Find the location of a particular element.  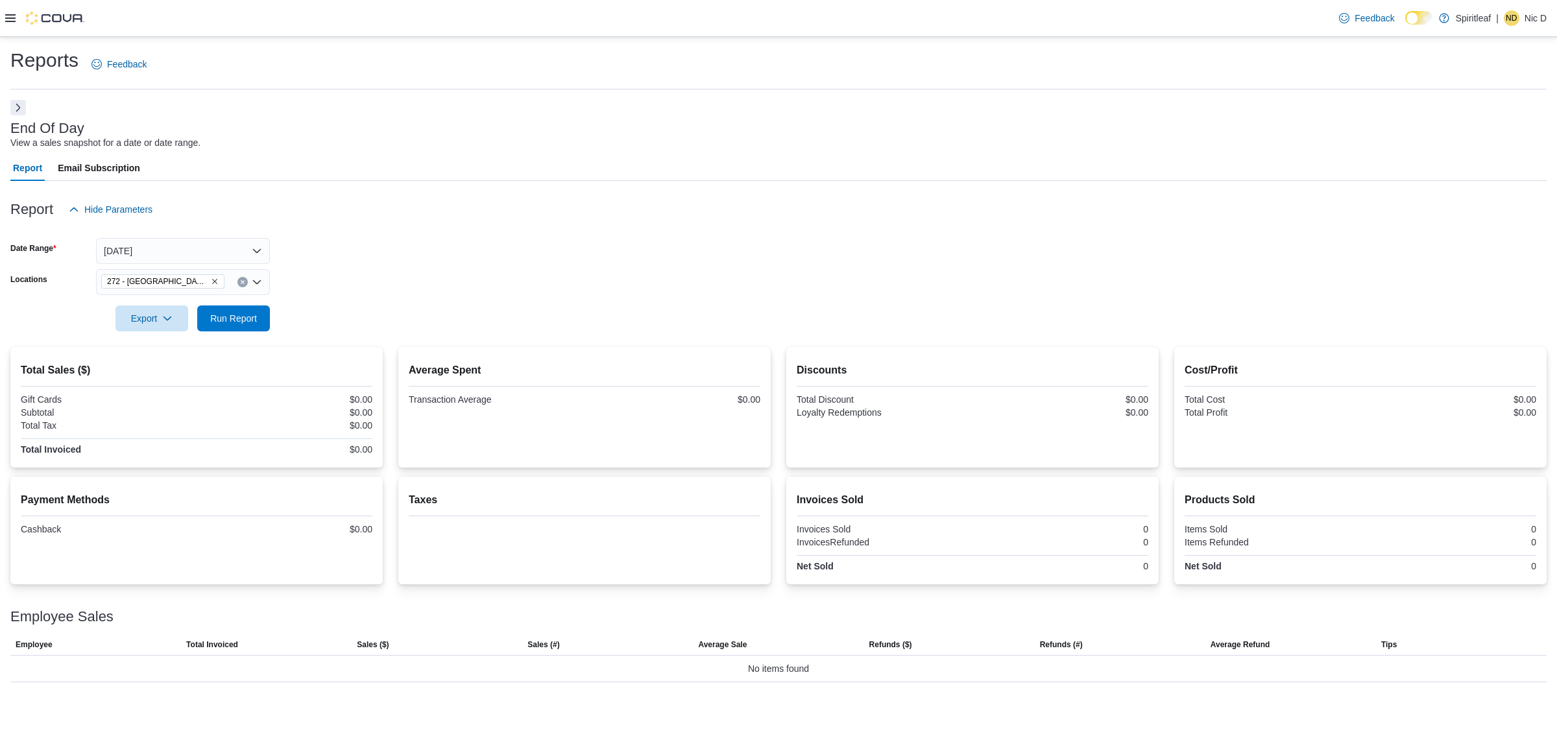

button: Remove 272 - Salisbury (Sherwood Park) from selection in this group is located at coordinates (215, 281).